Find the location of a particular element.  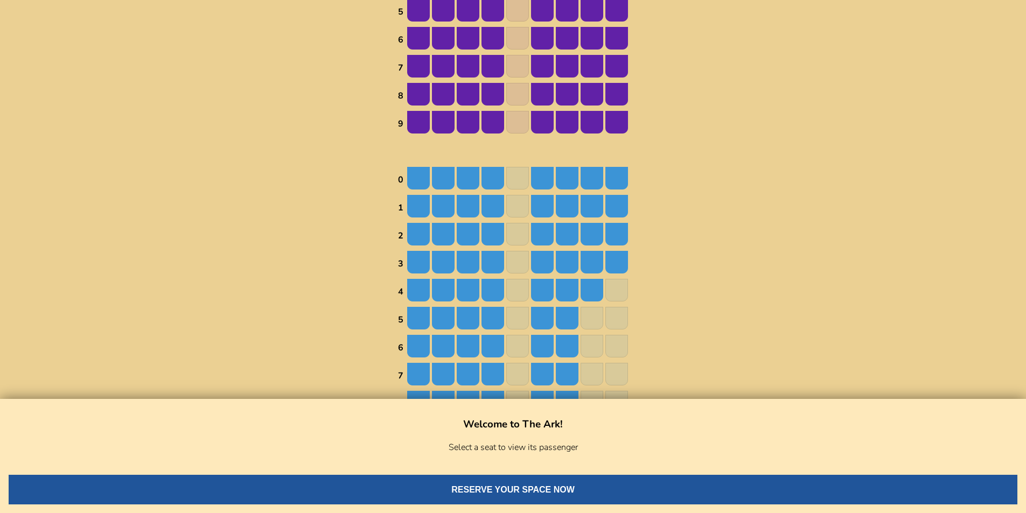

td: 9 is located at coordinates (401, 124).